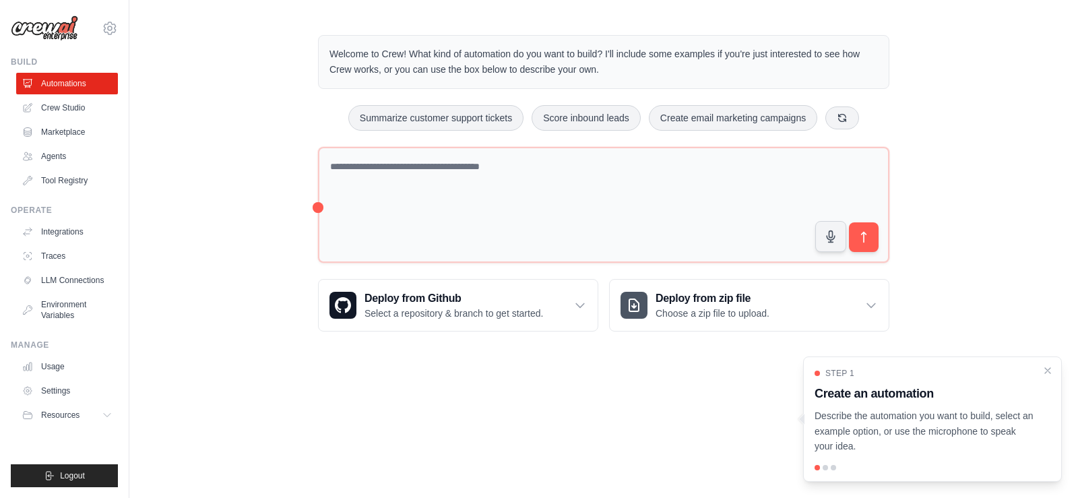 This screenshot has width=1078, height=498. I want to click on h3: Deploy from Github, so click(453, 298).